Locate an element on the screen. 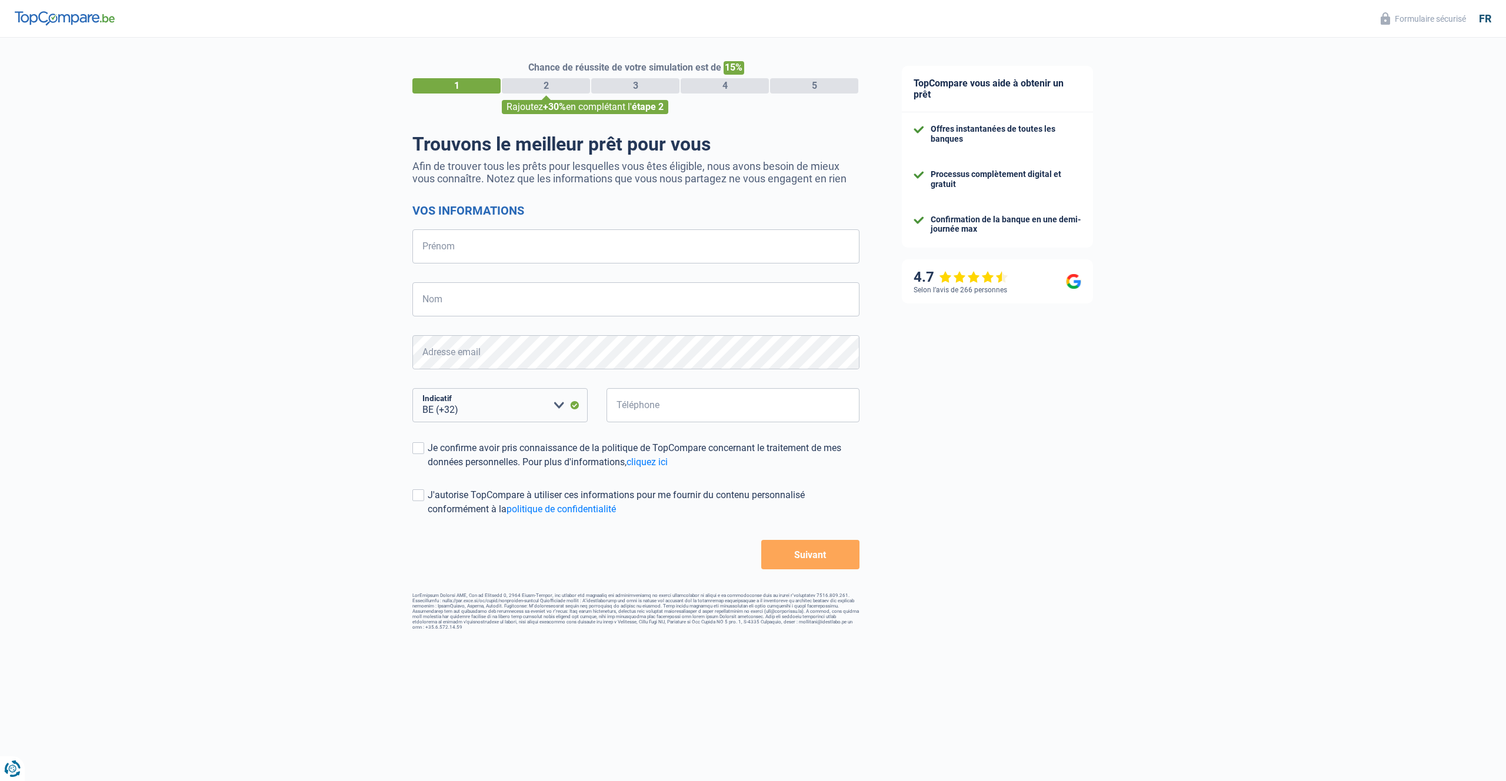 The height and width of the screenshot is (781, 1506). div: J'autorise TopCompare à utiliser ces informations pour me fournir du contenu personnalisé conform... is located at coordinates (644, 502).